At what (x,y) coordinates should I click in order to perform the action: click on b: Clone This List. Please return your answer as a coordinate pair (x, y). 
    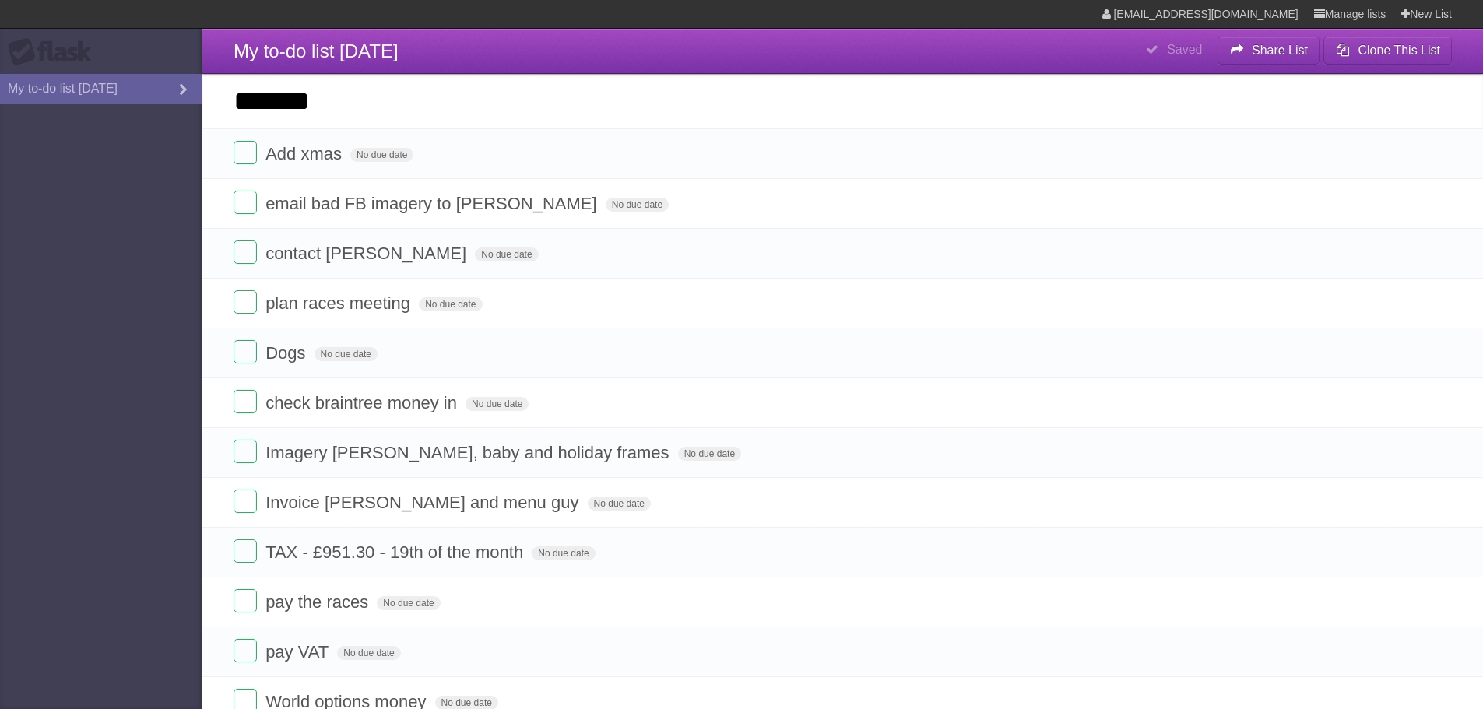
    Looking at the image, I should click on (1399, 50).